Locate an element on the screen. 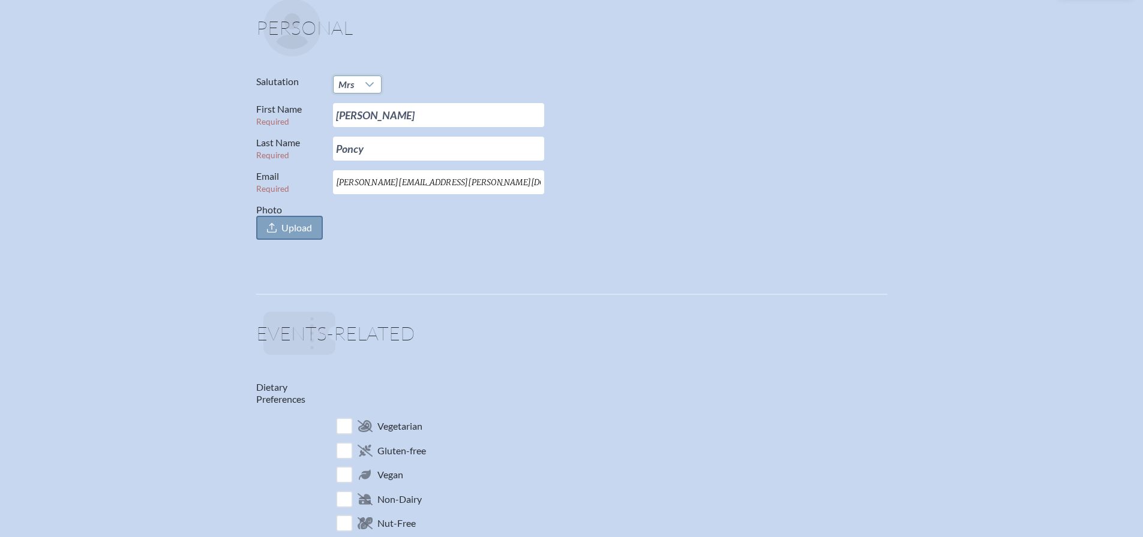 This screenshot has height=537, width=1143. label: Email is located at coordinates (290, 182).